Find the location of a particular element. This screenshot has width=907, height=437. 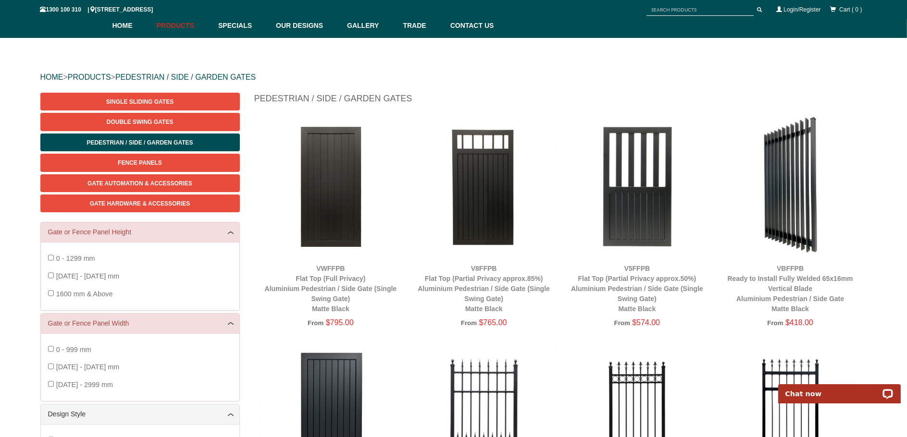

img: V8FFPB - Flat Top (Partial Privacy approx.85%) - Aluminium Pedestrian / Side Gate (Single Swing G... is located at coordinates (483, 186).